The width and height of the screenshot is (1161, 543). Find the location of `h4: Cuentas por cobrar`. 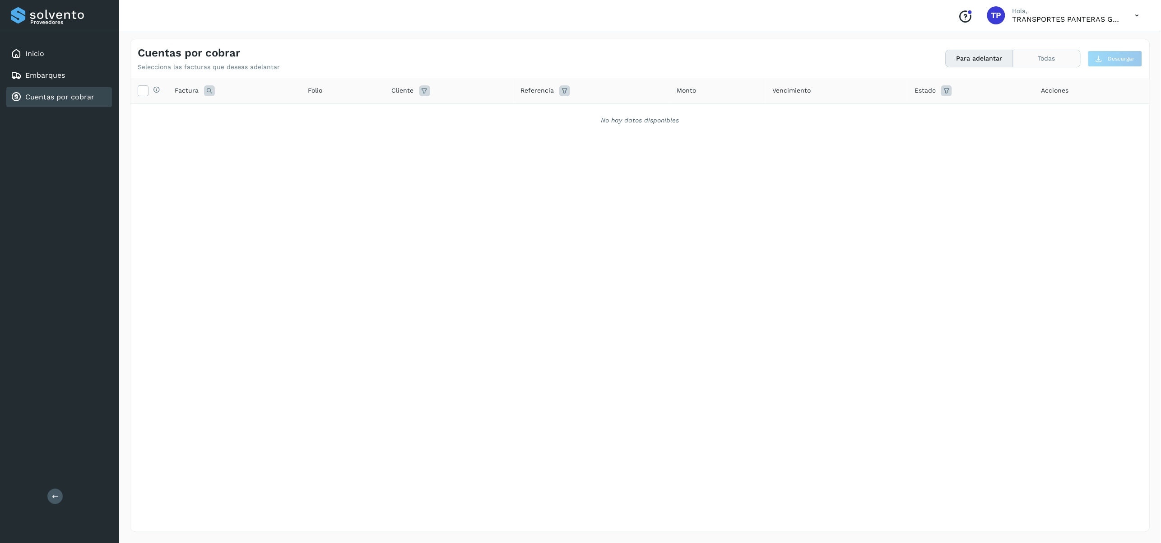

h4: Cuentas por cobrar is located at coordinates (189, 53).